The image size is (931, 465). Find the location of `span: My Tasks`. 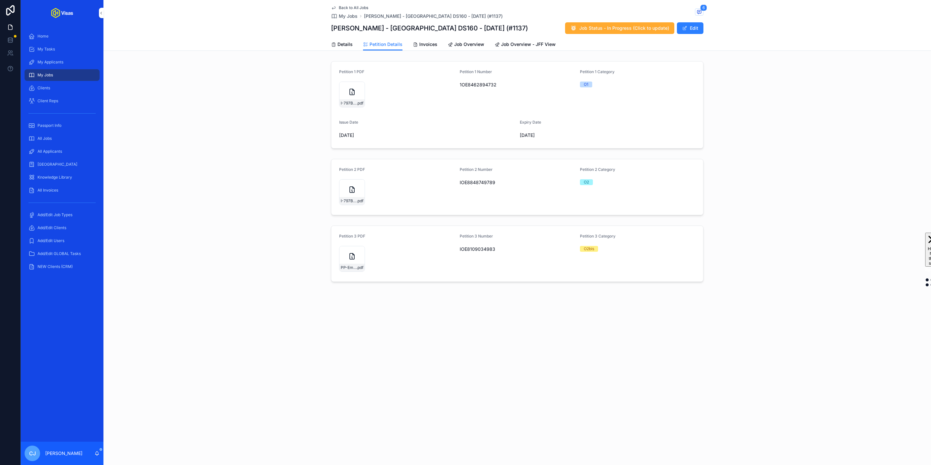

span: My Tasks is located at coordinates (46, 49).